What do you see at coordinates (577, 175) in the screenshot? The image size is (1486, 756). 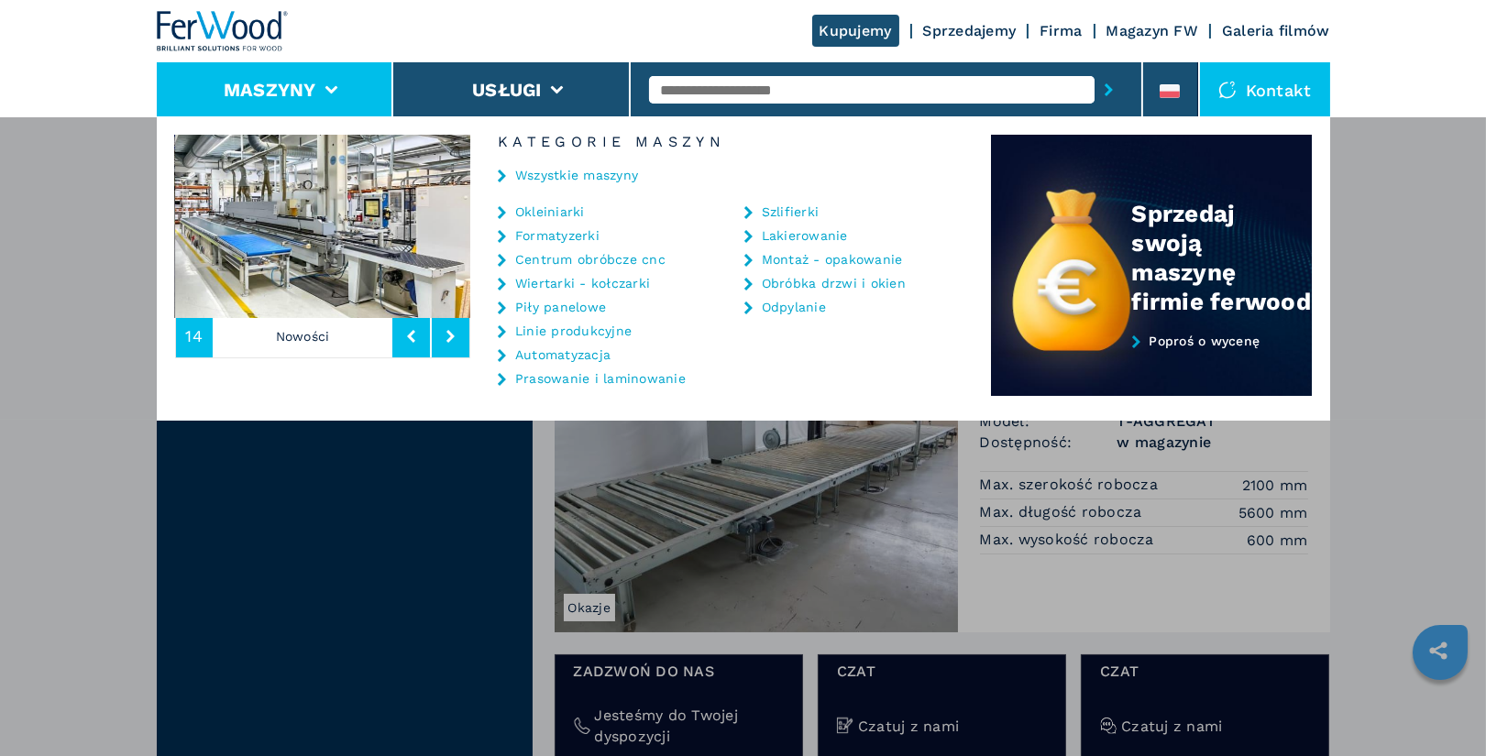 I see `a: Wszystkie maszyny` at bounding box center [577, 175].